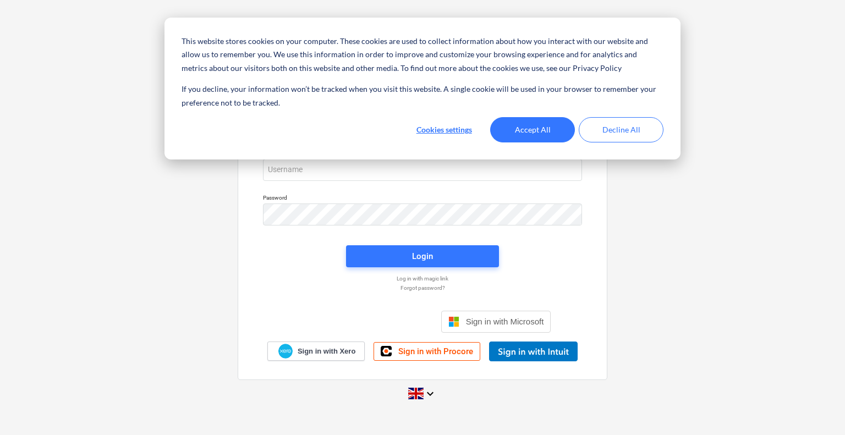 This screenshot has width=845, height=435. What do you see at coordinates (444, 130) in the screenshot?
I see `button: Cookies settings` at bounding box center [444, 130].